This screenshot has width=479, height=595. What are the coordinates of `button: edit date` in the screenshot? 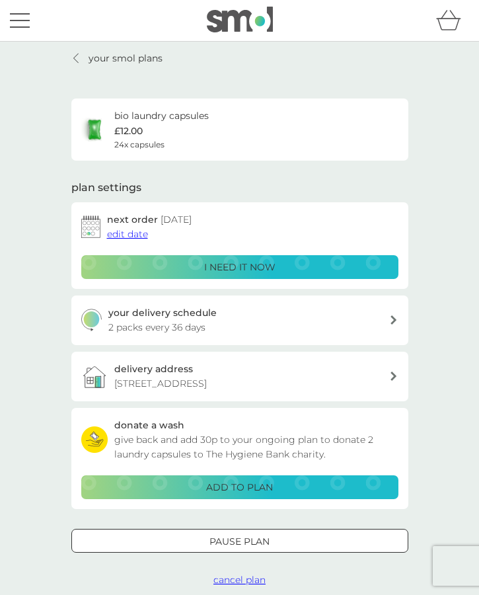 It's located at (128, 234).